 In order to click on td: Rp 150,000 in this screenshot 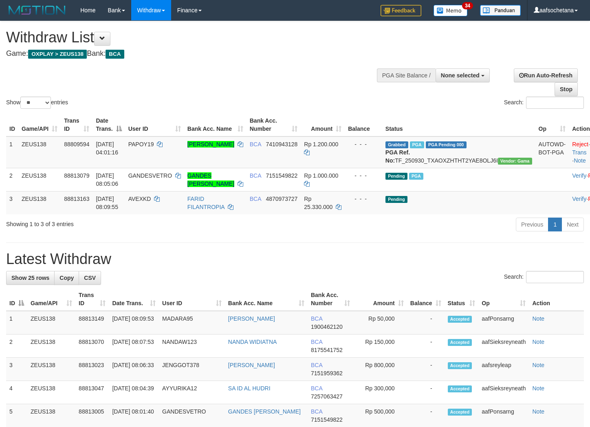, I will do `click(380, 346)`.